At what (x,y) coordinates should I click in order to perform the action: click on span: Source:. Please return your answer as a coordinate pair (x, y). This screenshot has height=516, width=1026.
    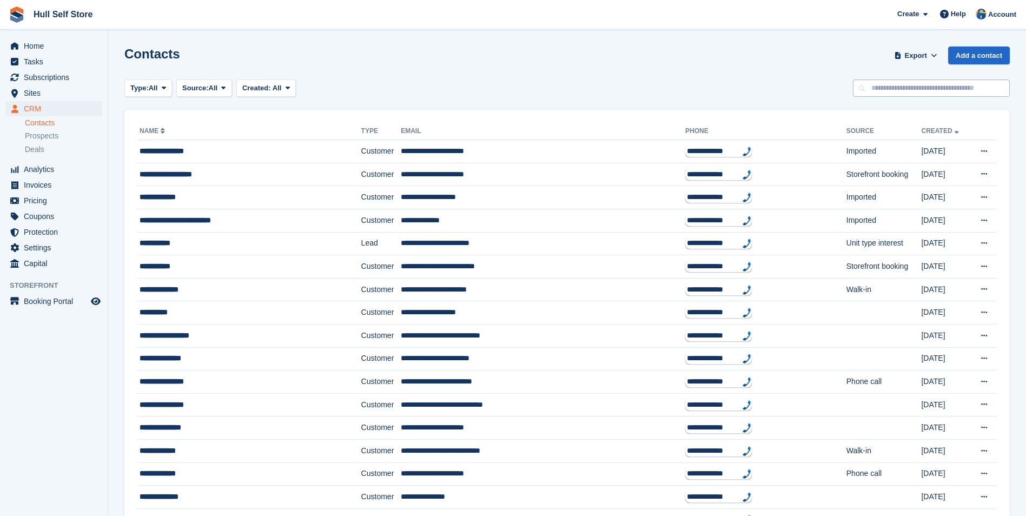
    Looking at the image, I should click on (195, 88).